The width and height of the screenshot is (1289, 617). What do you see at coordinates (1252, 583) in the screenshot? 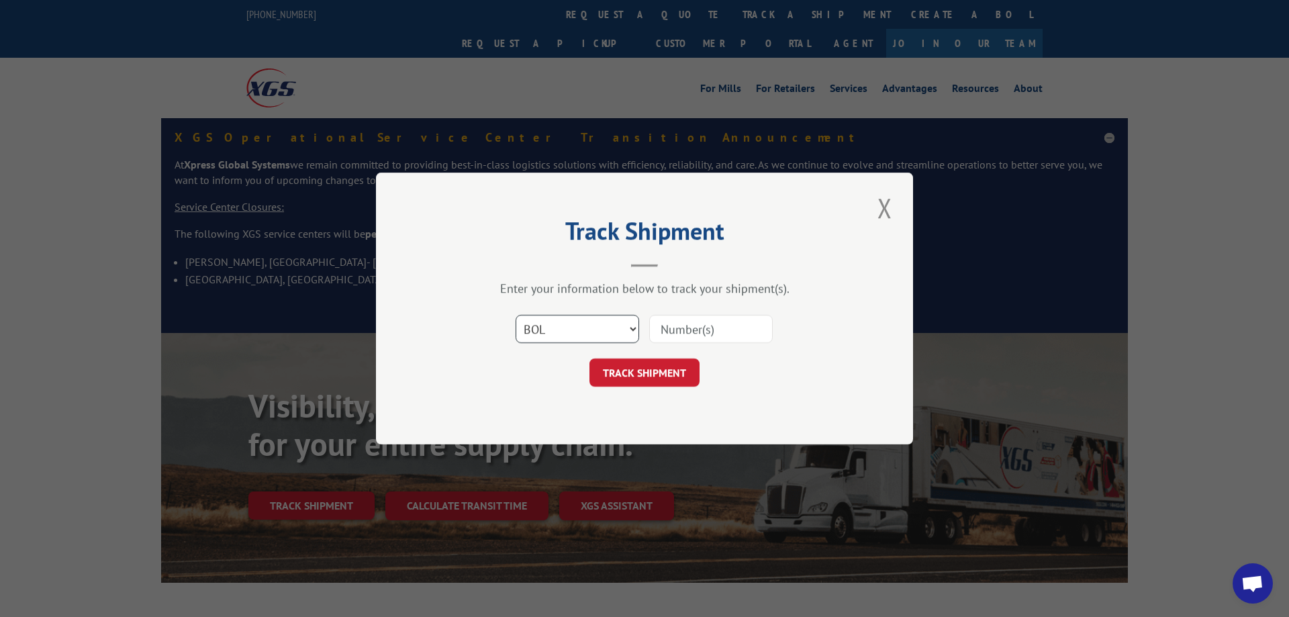
I see `a: Open chat` at bounding box center [1252, 583].